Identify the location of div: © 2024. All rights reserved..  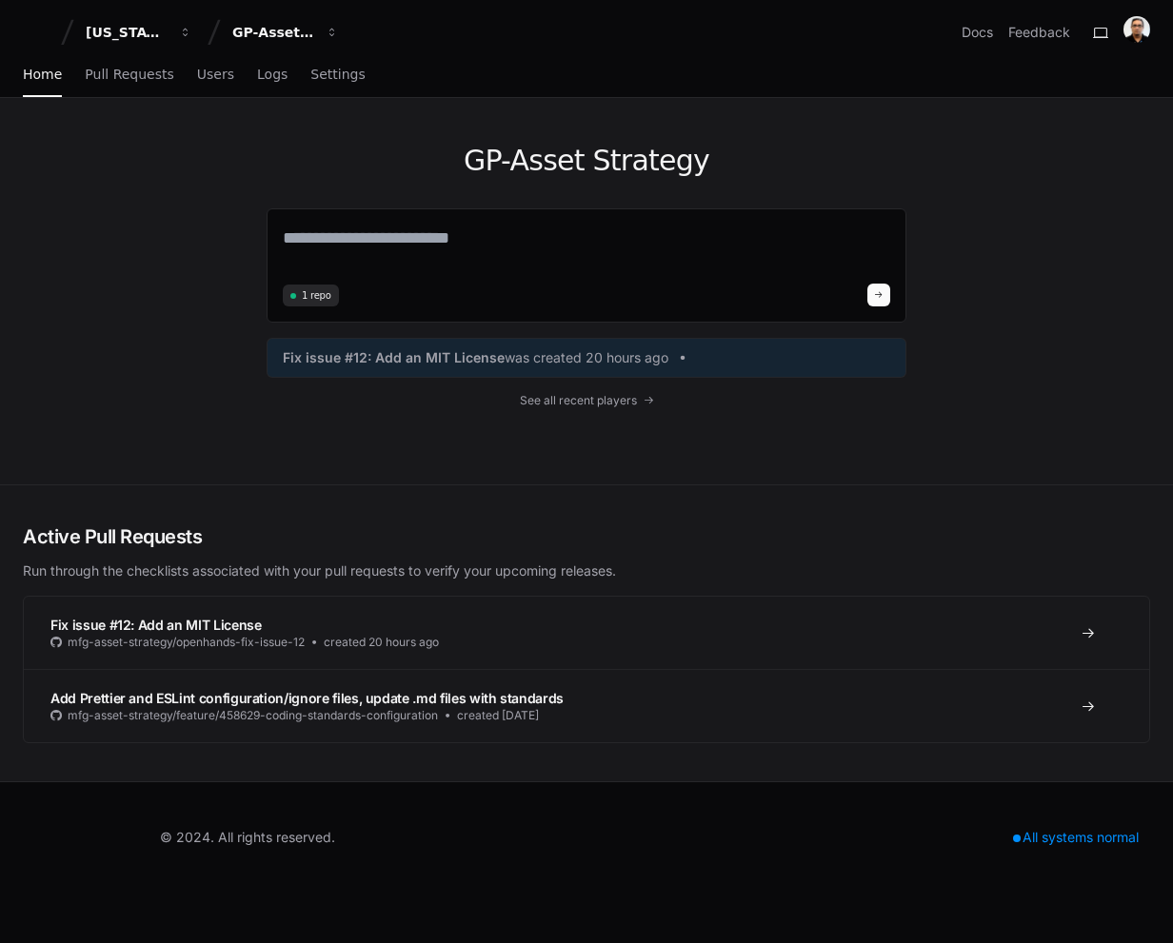
(247, 838).